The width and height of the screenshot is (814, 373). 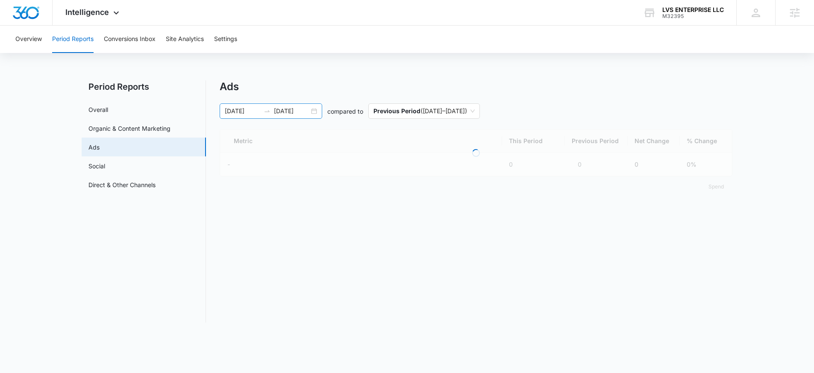 I want to click on span: to, so click(x=267, y=111).